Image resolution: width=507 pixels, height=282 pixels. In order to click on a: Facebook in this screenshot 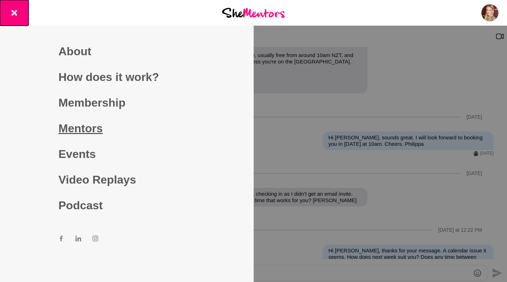, I will do `click(61, 239)`.